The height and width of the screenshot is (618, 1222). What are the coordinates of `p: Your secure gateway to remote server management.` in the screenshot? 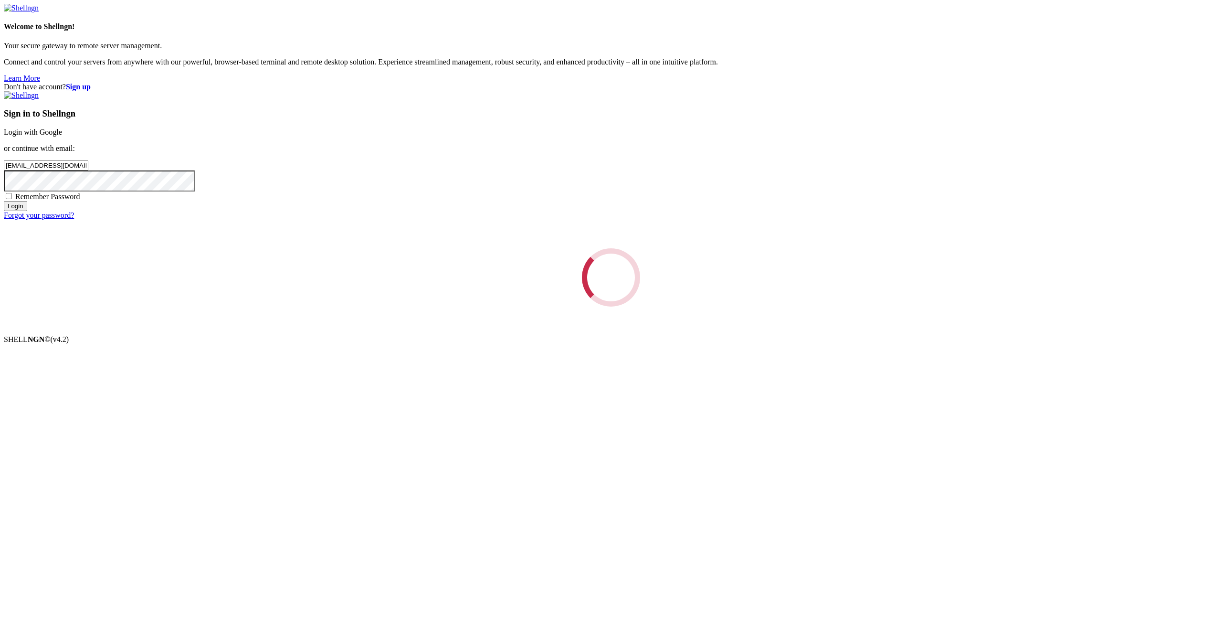 It's located at (611, 46).